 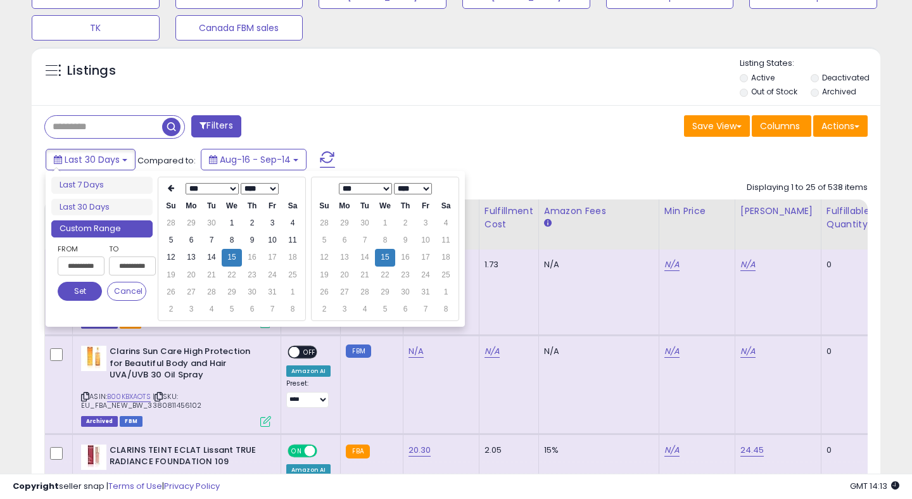 I want to click on button: Last 30 Days, so click(x=91, y=160).